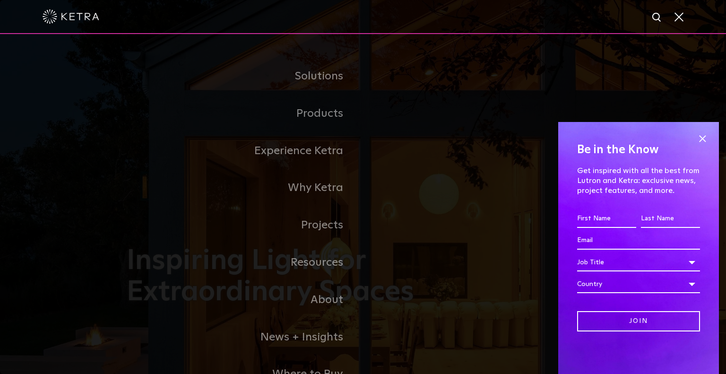  Describe the element at coordinates (245, 151) in the screenshot. I see `a: Experience Ketra` at that location.